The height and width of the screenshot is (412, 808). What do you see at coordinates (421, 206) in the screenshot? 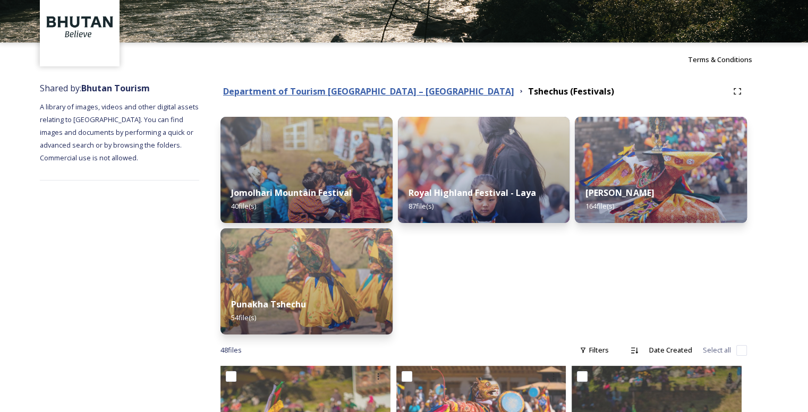
I see `span: 87 file(s)` at bounding box center [421, 206].